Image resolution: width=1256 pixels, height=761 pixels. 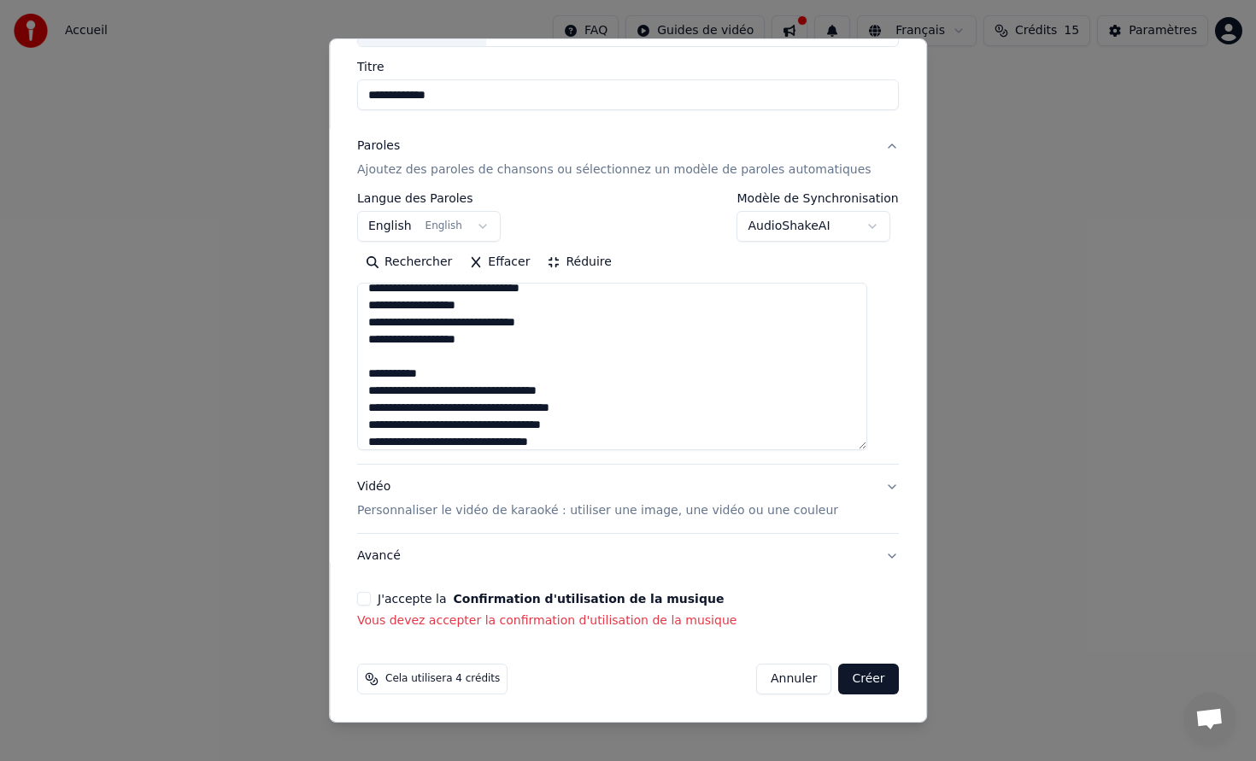 I want to click on button: J'accepte la, so click(x=588, y=599).